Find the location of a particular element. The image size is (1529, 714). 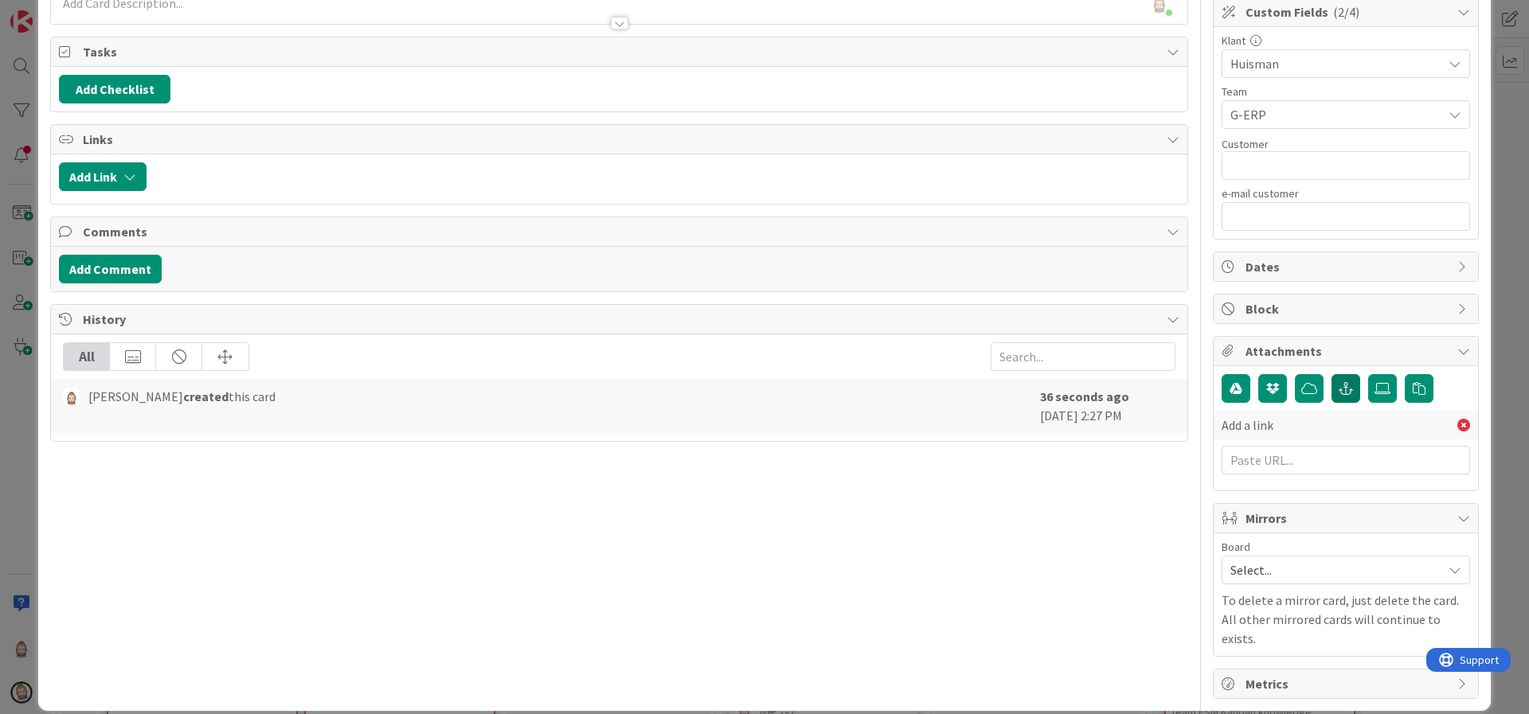

span: History is located at coordinates (620, 319).